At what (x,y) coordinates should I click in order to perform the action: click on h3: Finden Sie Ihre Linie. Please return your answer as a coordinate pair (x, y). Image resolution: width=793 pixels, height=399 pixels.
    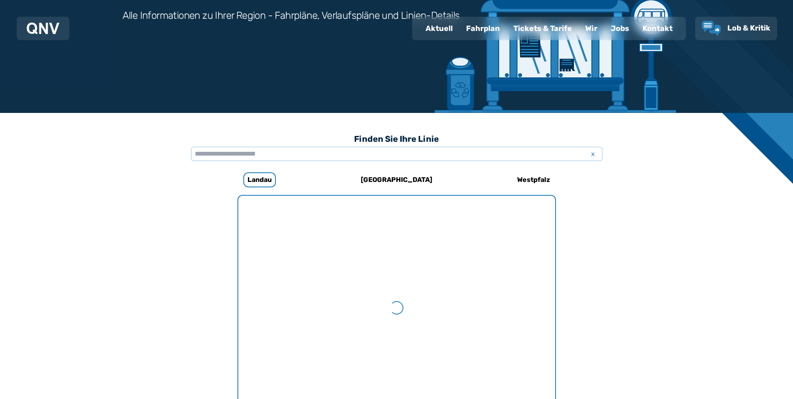
    Looking at the image, I should click on (397, 139).